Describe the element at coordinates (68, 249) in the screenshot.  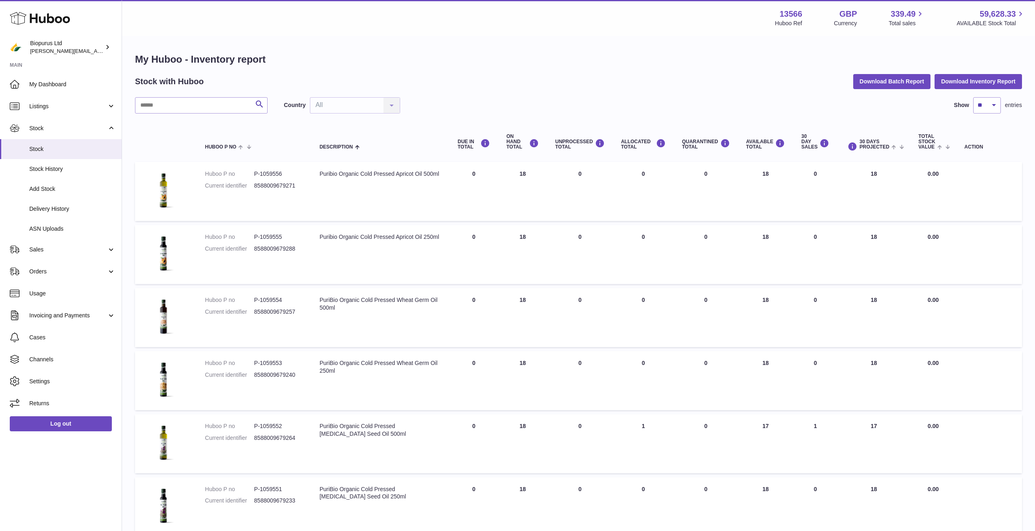
I see `span: Sales` at that location.